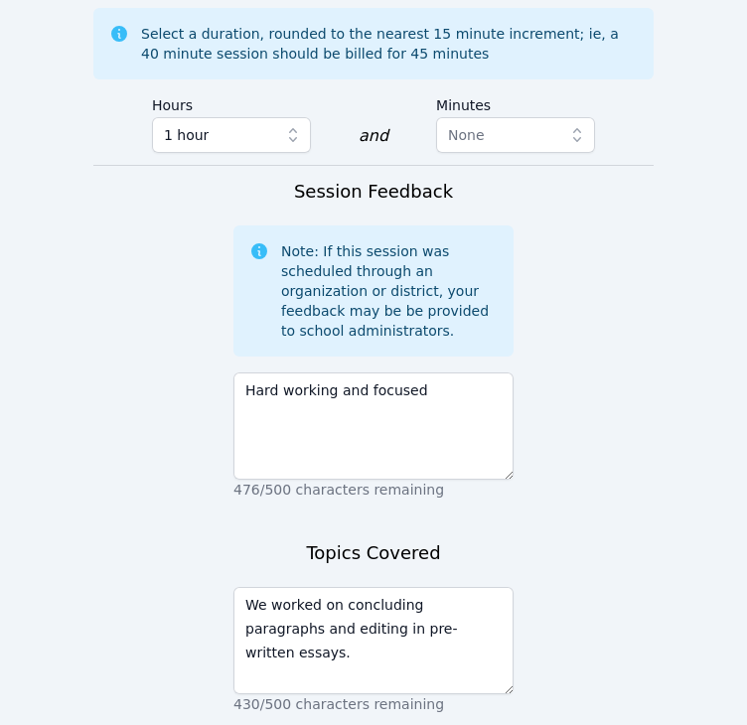 This screenshot has width=747, height=725. Describe the element at coordinates (374, 426) in the screenshot. I see `textarea: Hard working and focused` at that location.